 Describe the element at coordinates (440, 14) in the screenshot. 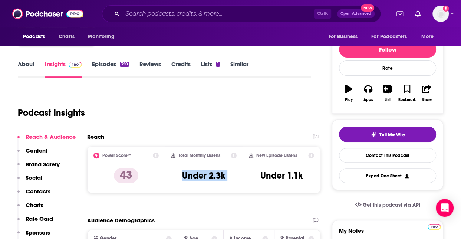

I see `img: User Profile` at that location.